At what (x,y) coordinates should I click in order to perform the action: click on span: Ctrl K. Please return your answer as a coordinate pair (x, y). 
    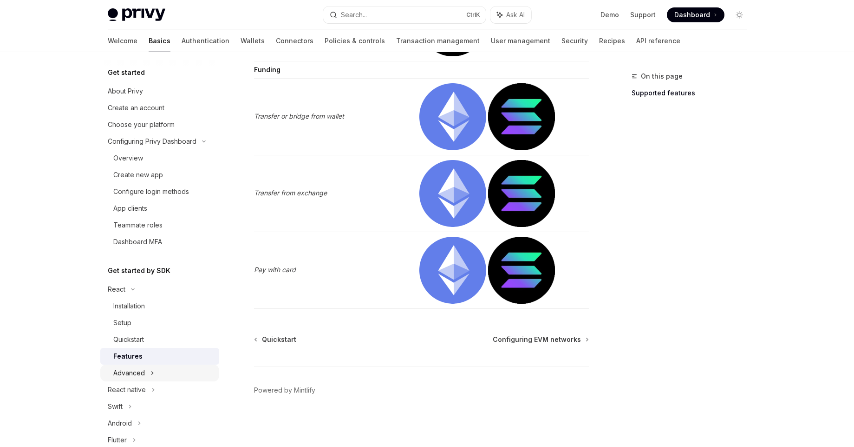
    Looking at the image, I should click on (473, 15).